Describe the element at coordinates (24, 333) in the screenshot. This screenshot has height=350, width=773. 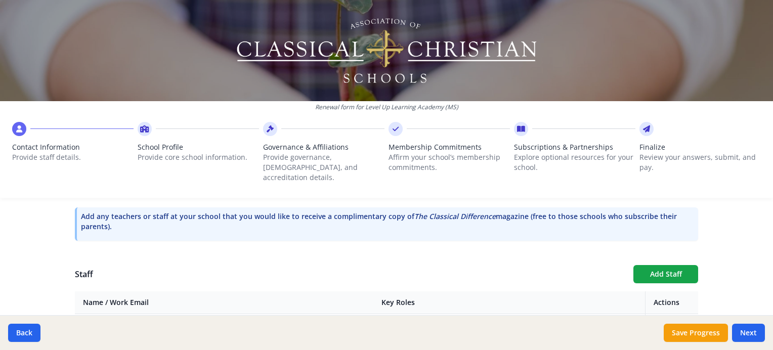
I see `button: Back` at that location.